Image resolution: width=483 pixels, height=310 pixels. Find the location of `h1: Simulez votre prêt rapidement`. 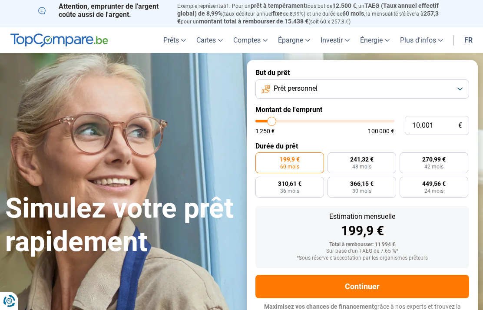

h1: Simulez votre prêt rapidement is located at coordinates (121, 225).